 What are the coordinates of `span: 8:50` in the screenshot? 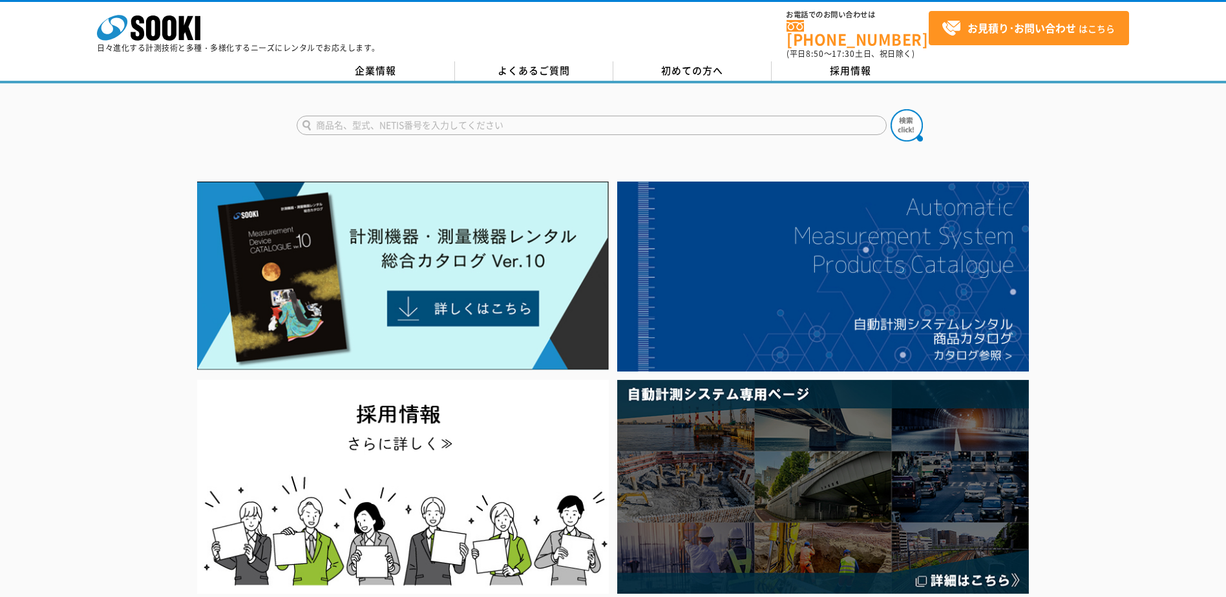 It's located at (815, 54).